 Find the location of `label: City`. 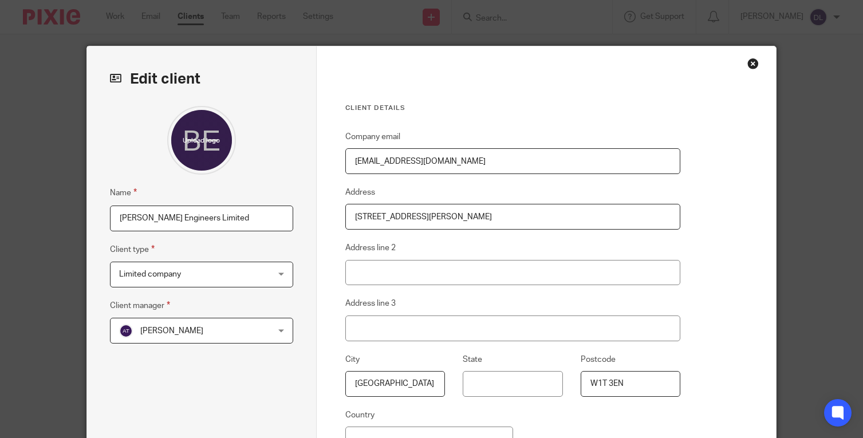

label: City is located at coordinates (352, 360).